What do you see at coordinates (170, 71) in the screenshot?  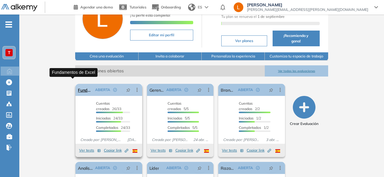 I see `span: Evaluaciones abiertas` at bounding box center [170, 71].